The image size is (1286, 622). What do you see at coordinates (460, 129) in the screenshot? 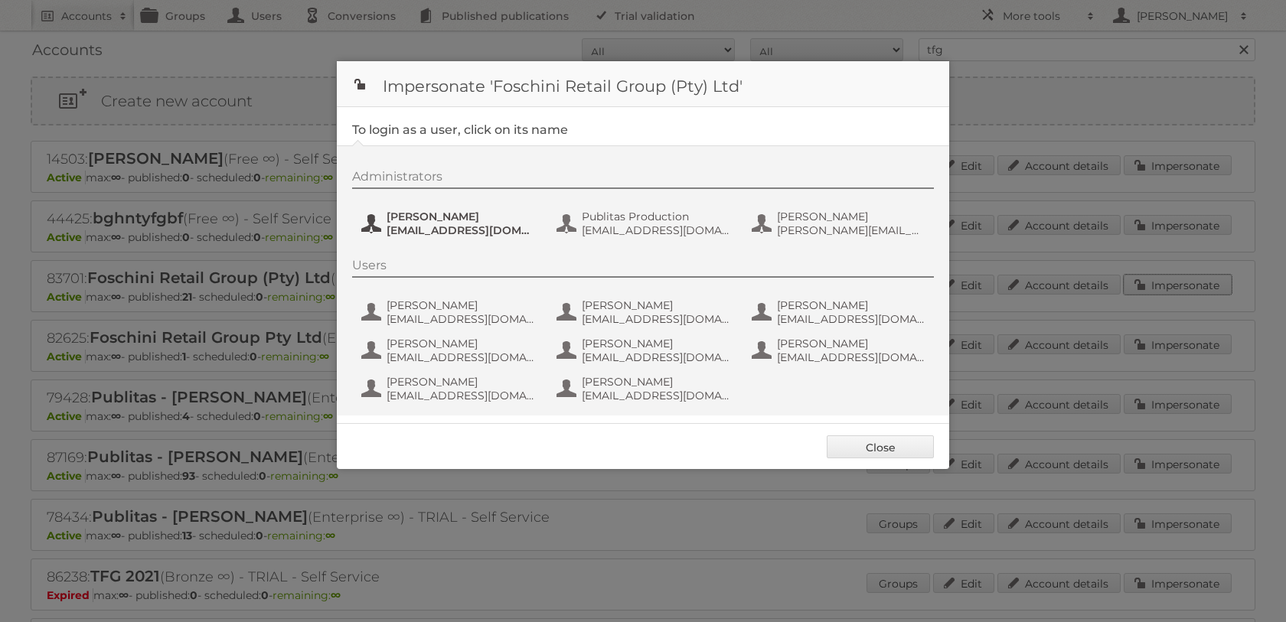
I see `legend: To login as a user, click on its name` at bounding box center [460, 129].